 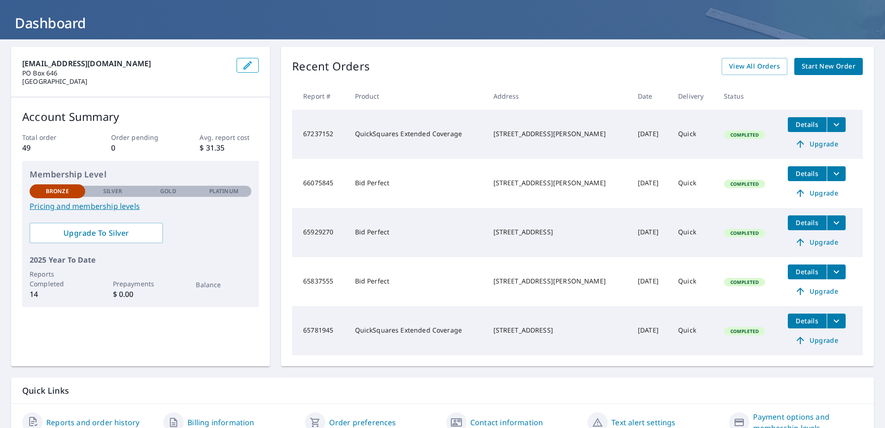 I want to click on p: Account Summary, so click(x=140, y=117).